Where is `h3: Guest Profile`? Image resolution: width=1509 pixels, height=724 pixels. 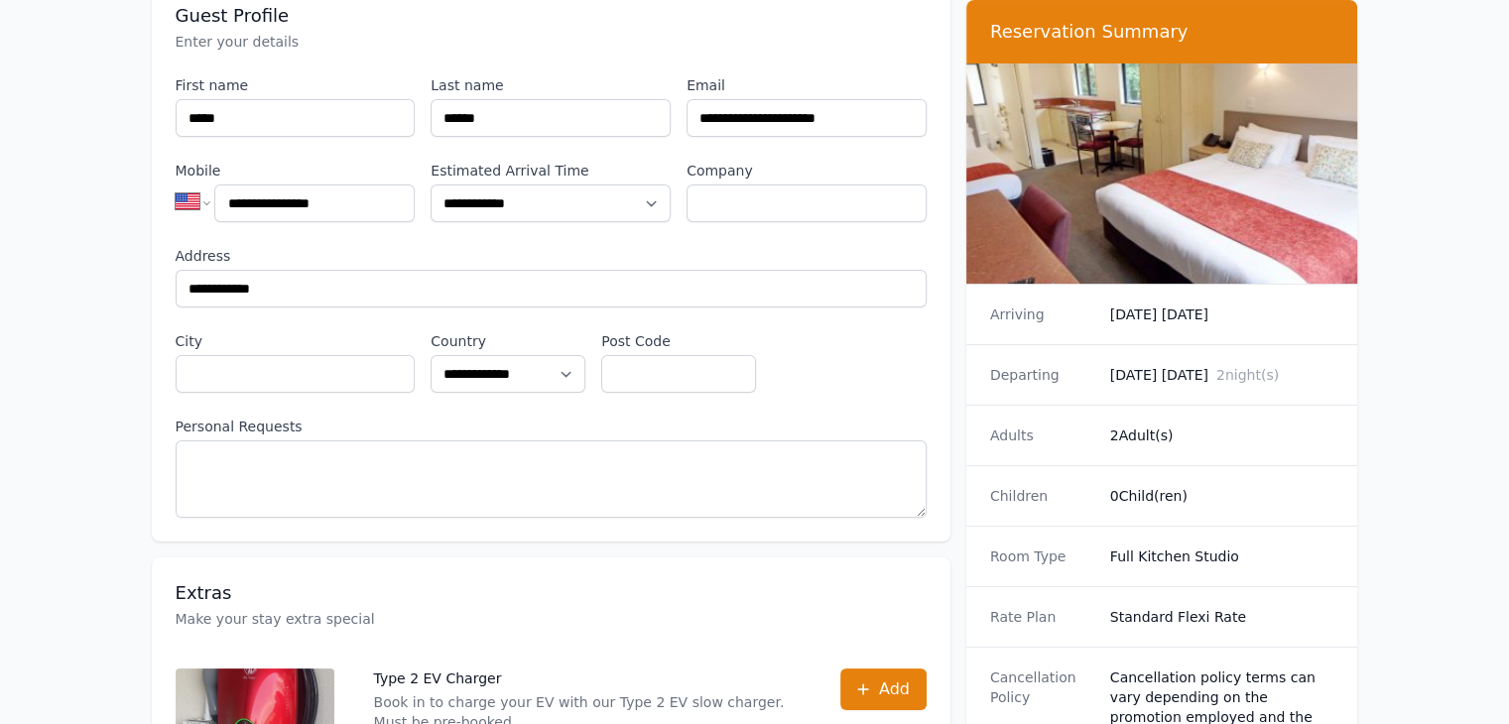
h3: Guest Profile is located at coordinates (551, 16).